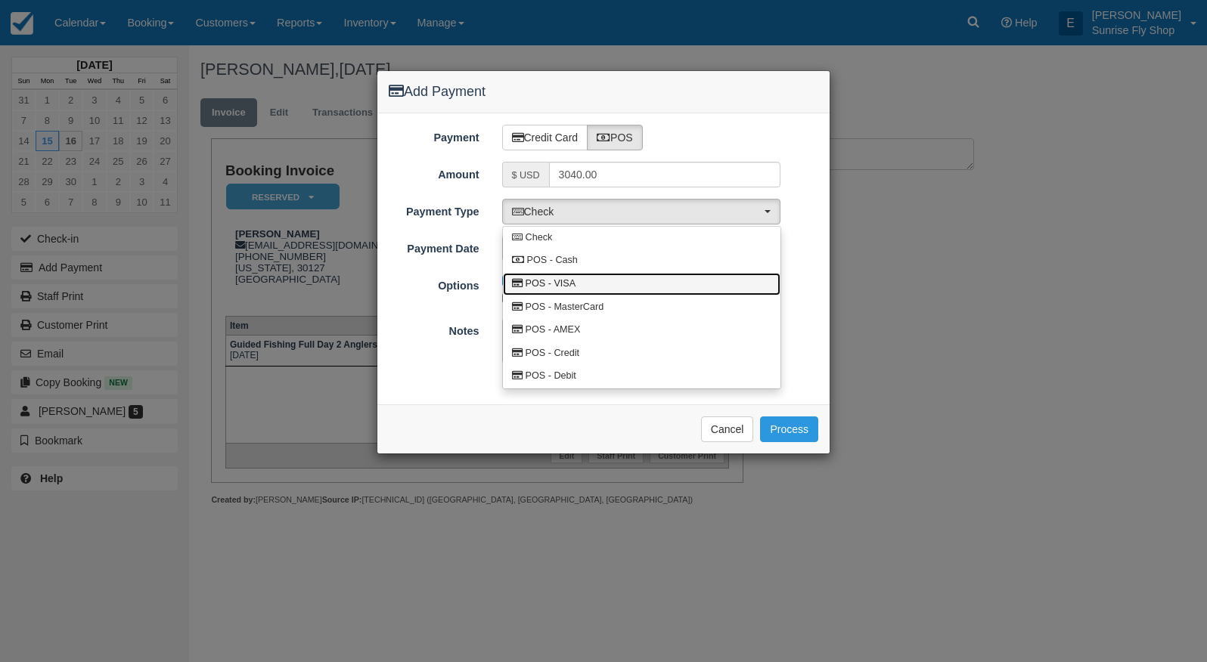 Image resolution: width=1207 pixels, height=662 pixels. I want to click on label: Payment, so click(434, 135).